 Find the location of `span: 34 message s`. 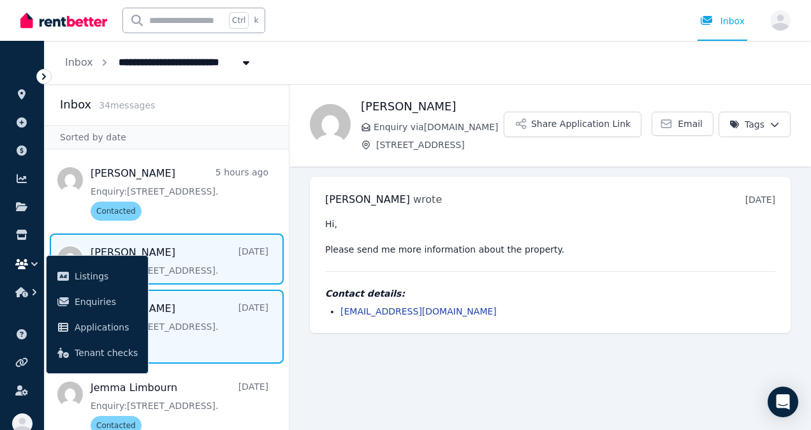

span: 34 message s is located at coordinates (127, 105).